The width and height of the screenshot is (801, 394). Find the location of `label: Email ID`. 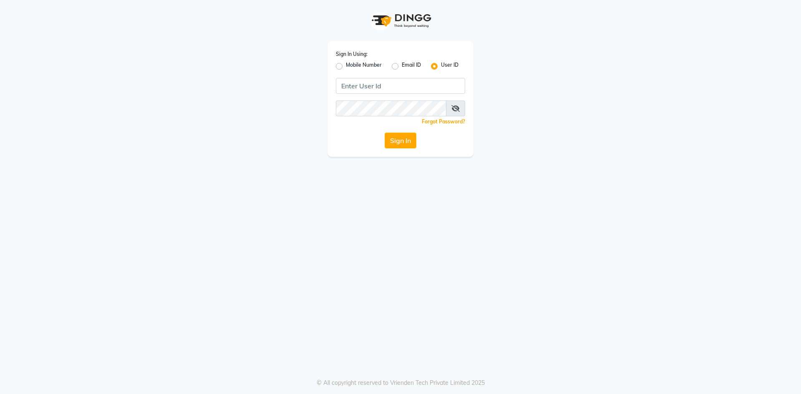

label: Email ID is located at coordinates (412, 66).